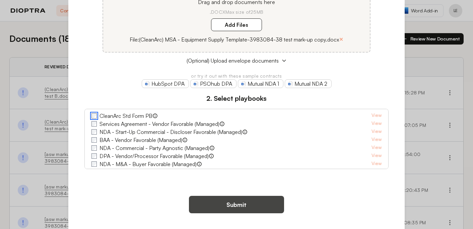 The height and width of the screenshot is (229, 473). What do you see at coordinates (213, 84) in the screenshot?
I see `a: PSOhub DPA` at bounding box center [213, 84].